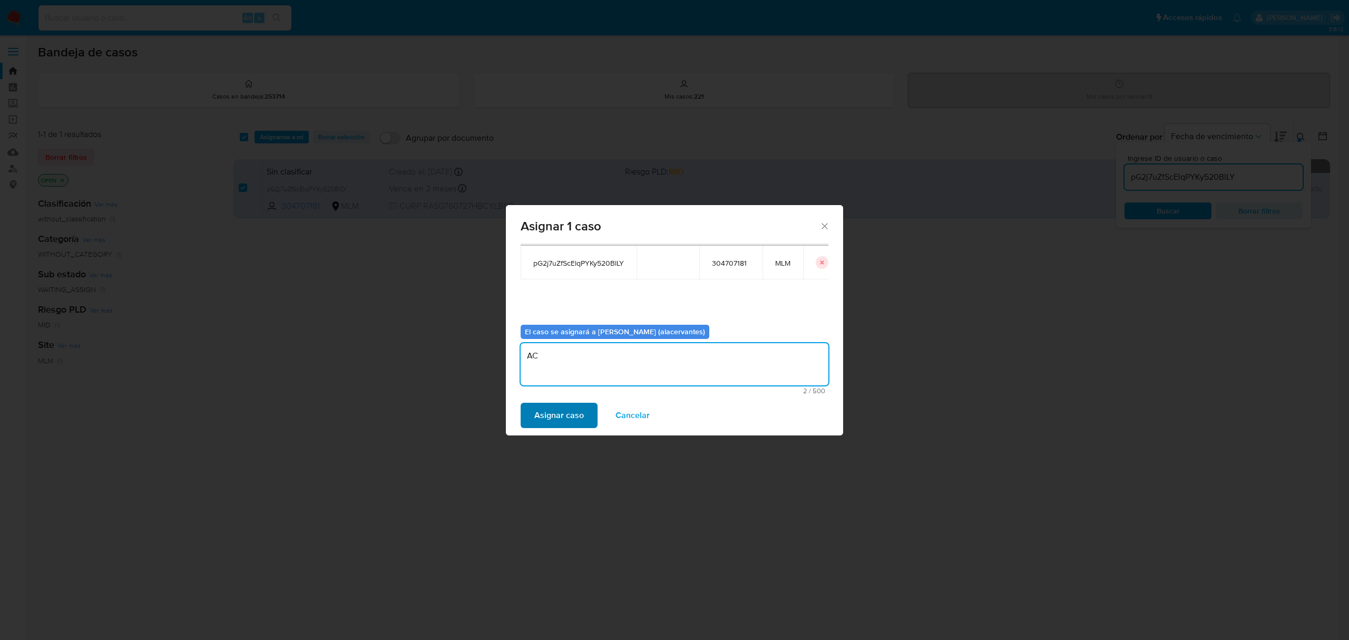 The height and width of the screenshot is (640, 1349). Describe the element at coordinates (731, 263) in the screenshot. I see `span: 304707181` at that location.